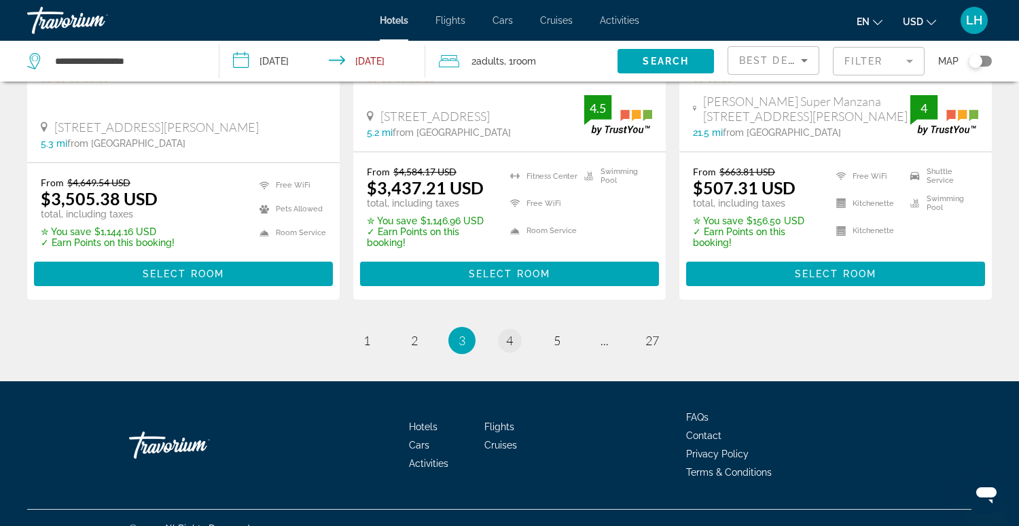  I want to click on del: $4,649.54 USD, so click(98, 182).